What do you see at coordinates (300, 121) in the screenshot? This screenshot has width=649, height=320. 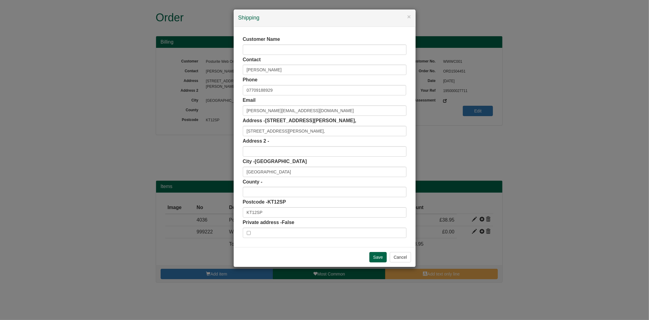 I see `label: Address -` at bounding box center [300, 121].